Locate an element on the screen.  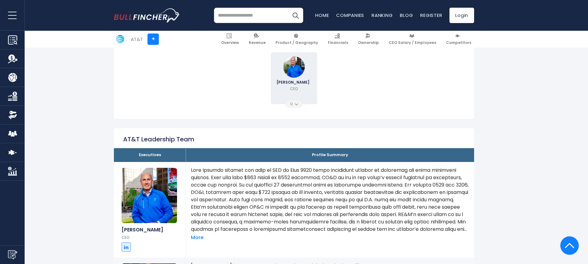
a: Revenue is located at coordinates (257, 39).